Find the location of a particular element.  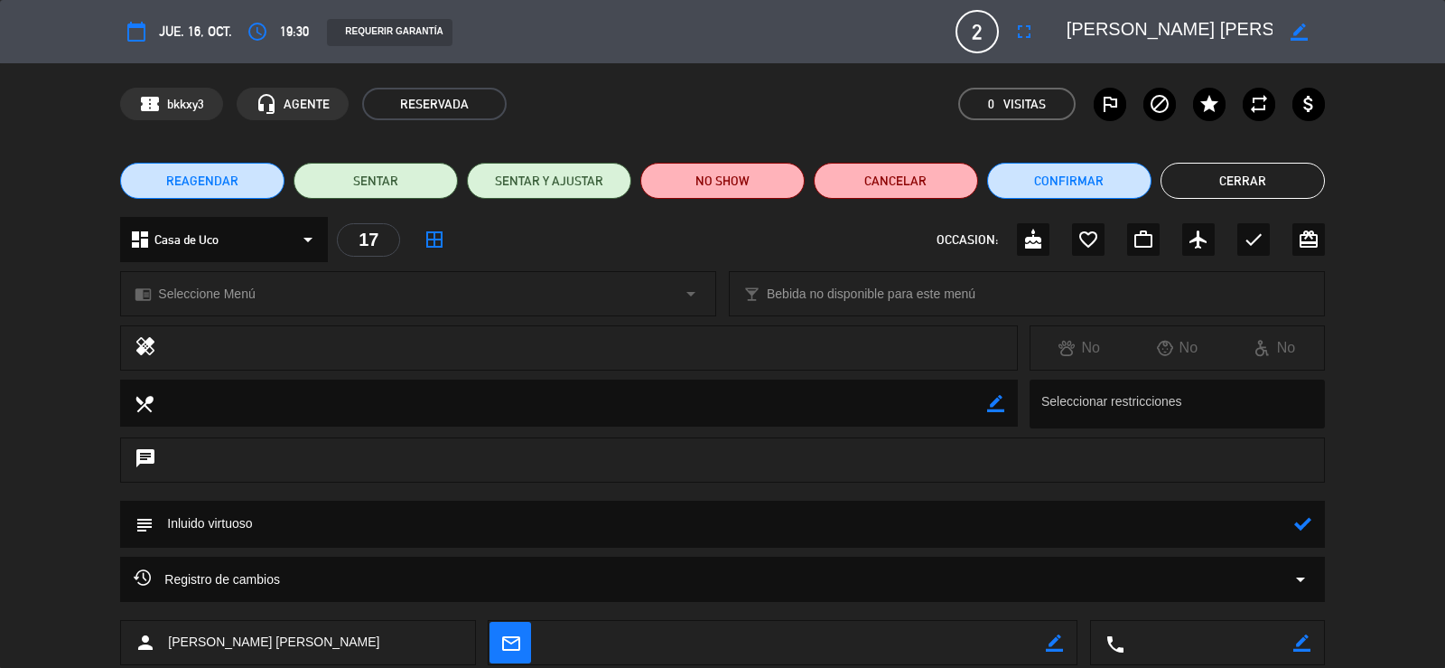

i: favorite_border is located at coordinates (1089, 239).